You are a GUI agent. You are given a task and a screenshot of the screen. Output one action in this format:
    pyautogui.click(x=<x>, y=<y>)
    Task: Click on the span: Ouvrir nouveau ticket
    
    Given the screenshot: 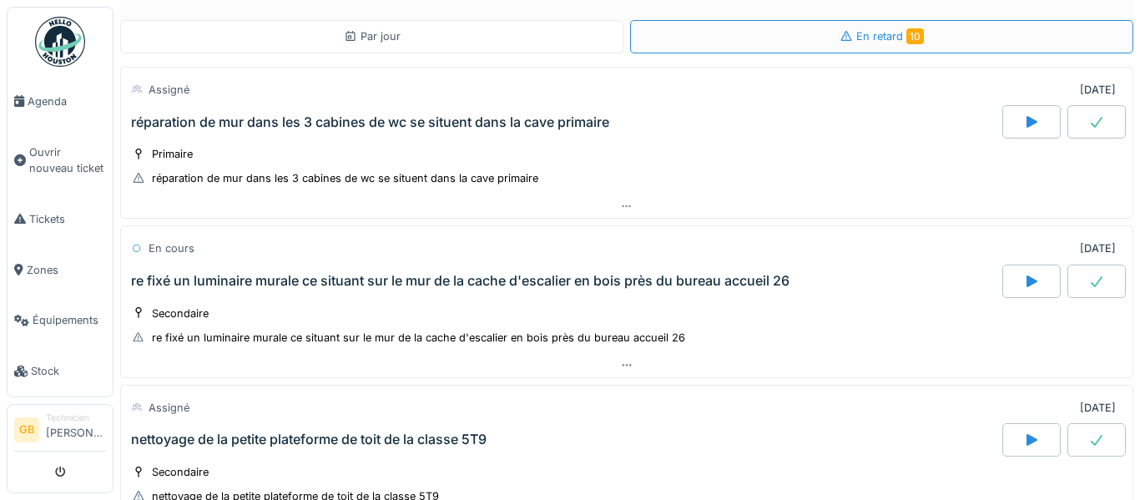 What is the action you would take?
    pyautogui.click(x=68, y=160)
    